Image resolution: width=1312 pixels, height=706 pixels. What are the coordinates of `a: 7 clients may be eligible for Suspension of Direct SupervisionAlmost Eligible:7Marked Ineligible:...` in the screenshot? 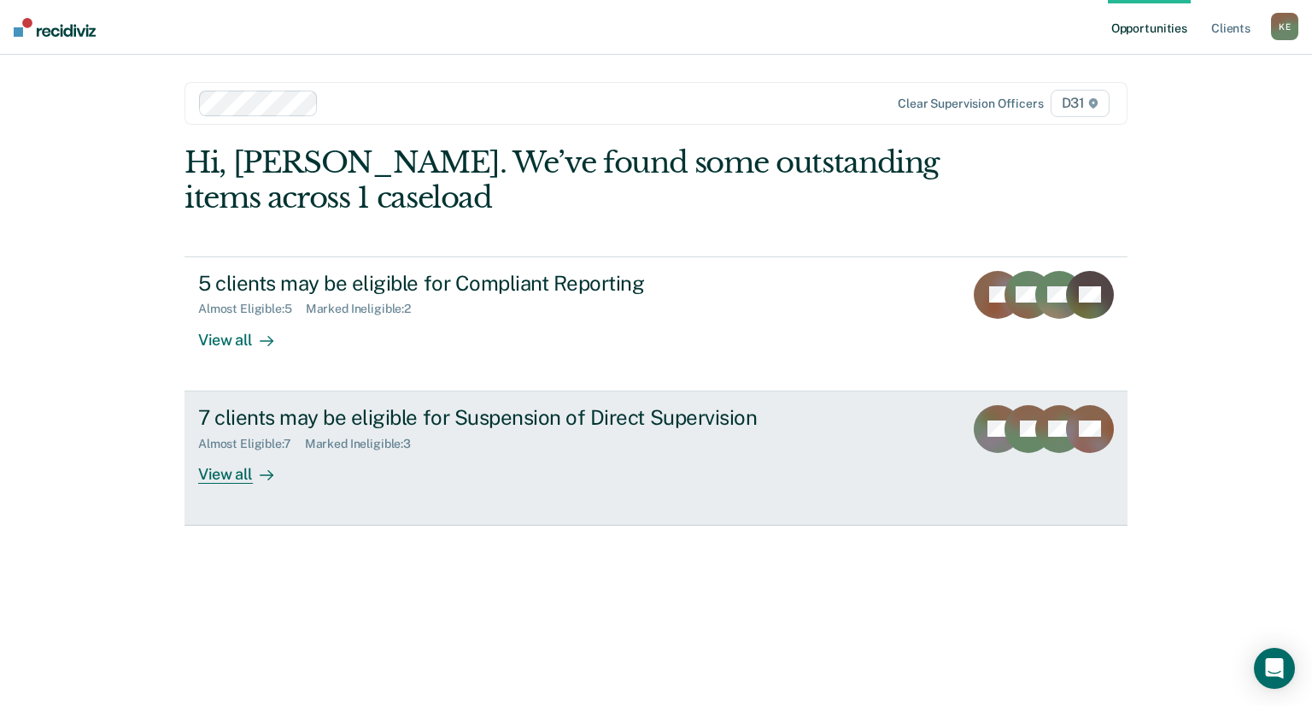 It's located at (656, 458).